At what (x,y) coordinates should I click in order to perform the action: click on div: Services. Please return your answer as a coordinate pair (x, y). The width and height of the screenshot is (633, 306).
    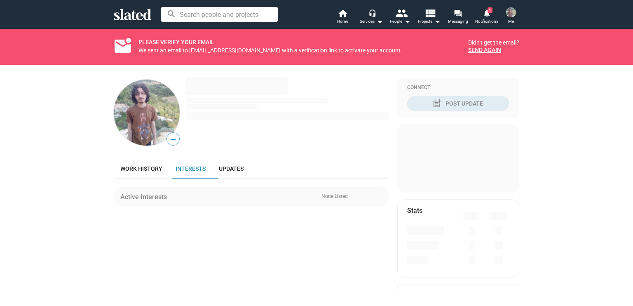
    Looking at the image, I should click on (371, 21).